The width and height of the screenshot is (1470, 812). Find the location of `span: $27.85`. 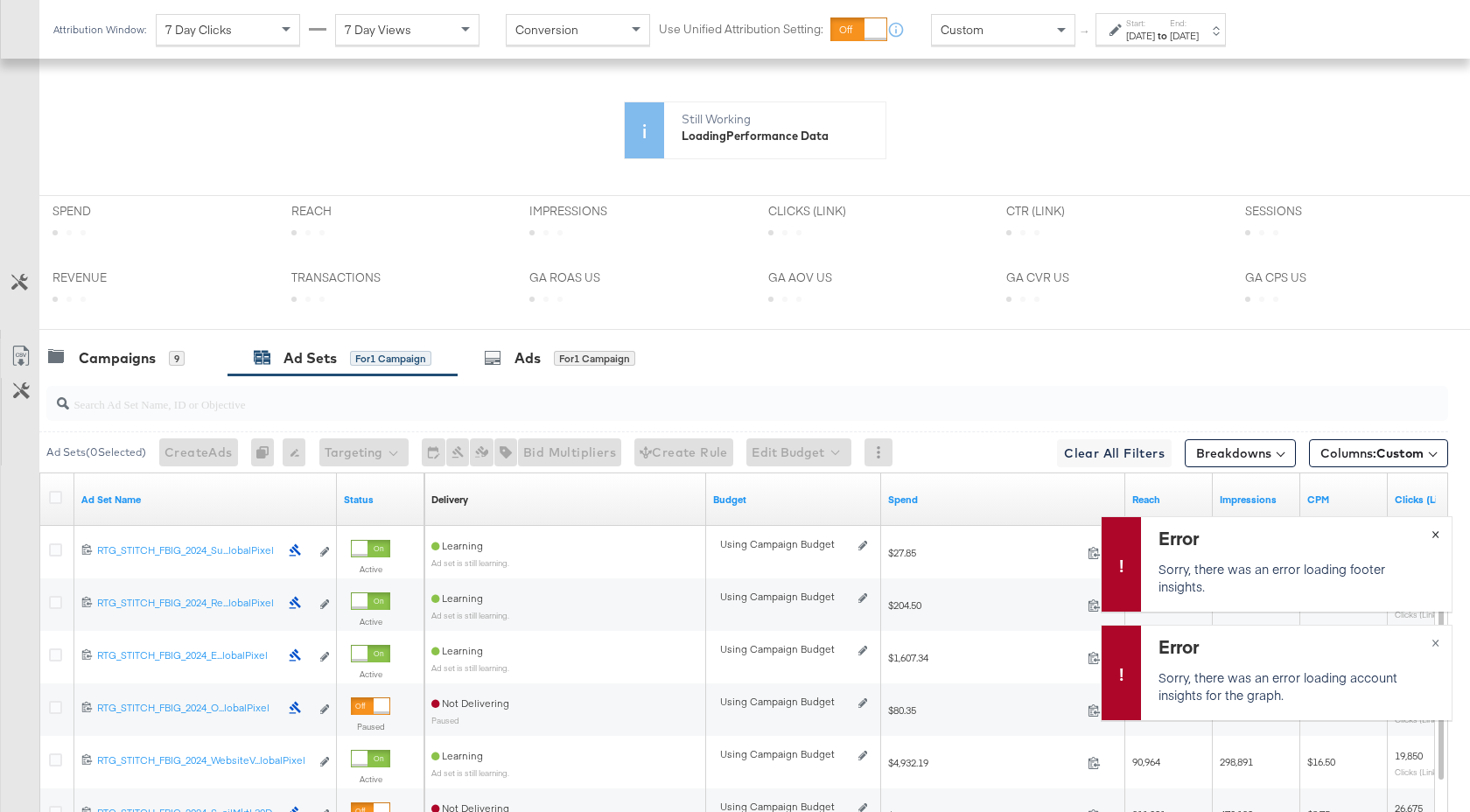

span: $27.85 is located at coordinates (984, 552).